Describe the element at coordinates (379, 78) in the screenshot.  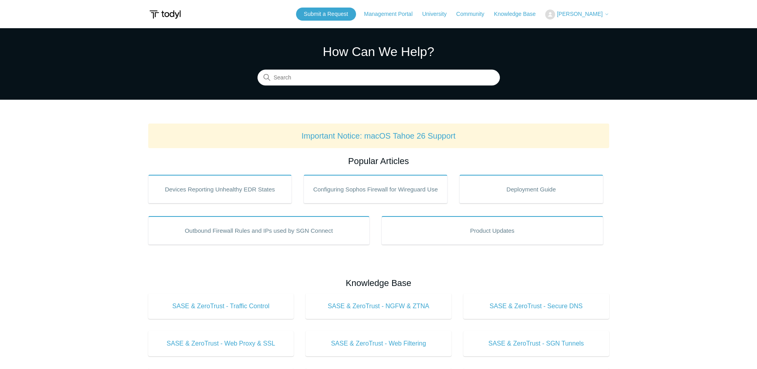
I see `input: Search` at that location.